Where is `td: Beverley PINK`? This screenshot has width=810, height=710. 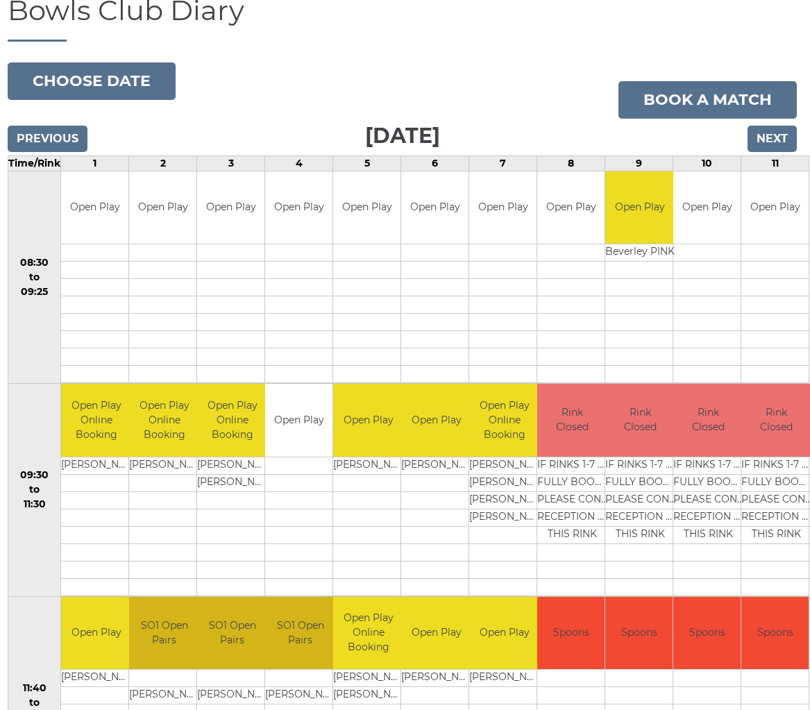
td: Beverley PINK is located at coordinates (640, 253).